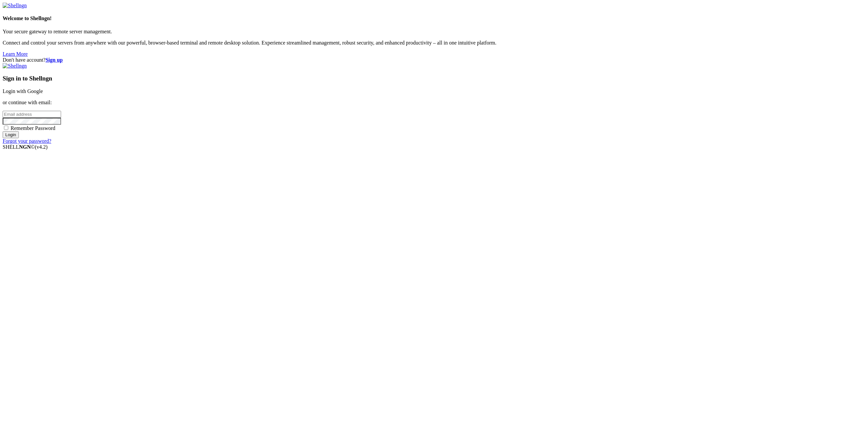 The image size is (845, 435). What do you see at coordinates (6, 128) in the screenshot?
I see `input: Remember Password` at bounding box center [6, 128].